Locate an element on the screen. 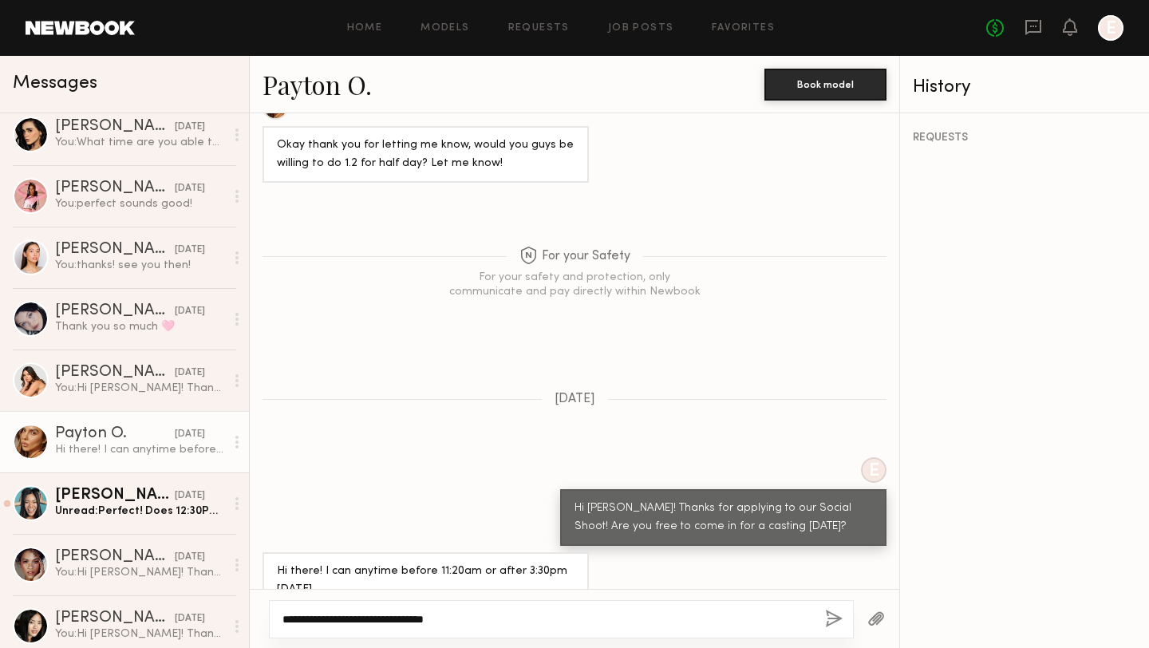 The width and height of the screenshot is (1149, 648). button: Book model is located at coordinates (825, 85).